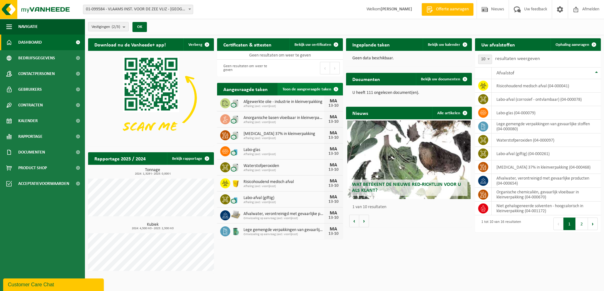  I want to click on span: Afgewerkte olie - industrie in kleinverpakking, so click(284, 102).